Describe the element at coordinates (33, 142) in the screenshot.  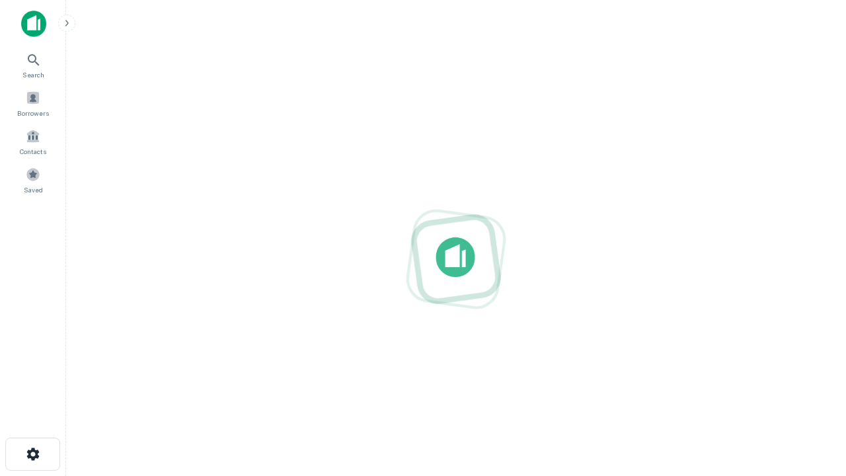
I see `a: Contacts` at that location.